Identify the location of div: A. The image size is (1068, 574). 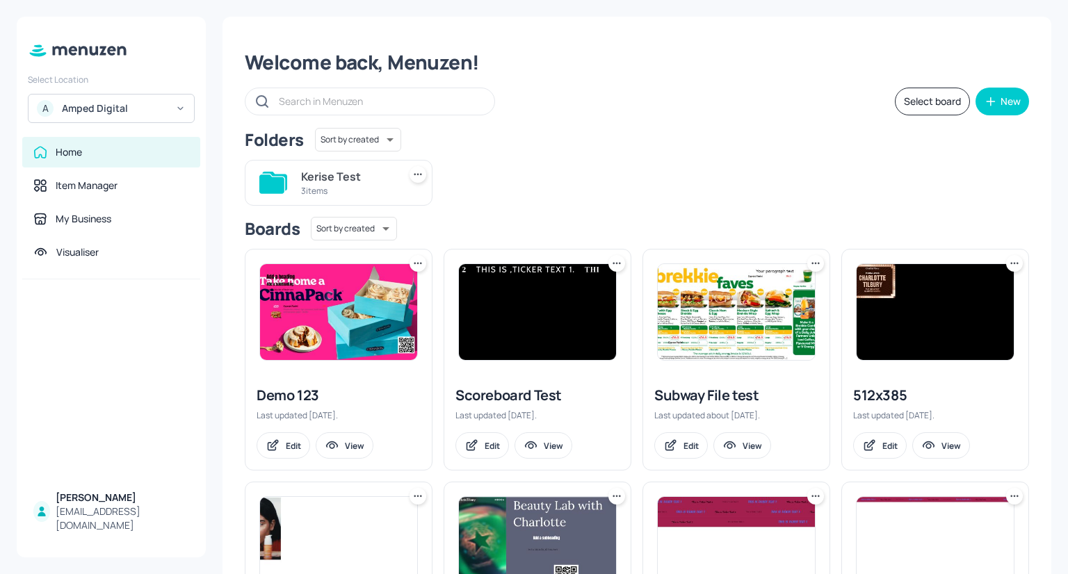
(45, 108).